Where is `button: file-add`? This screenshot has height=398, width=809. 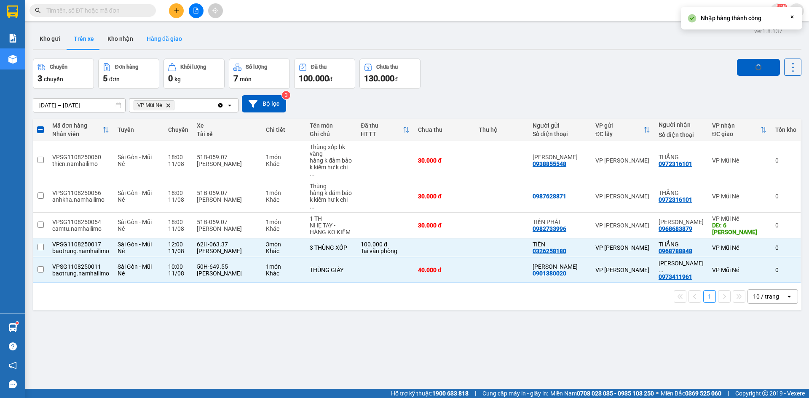
button: file-add is located at coordinates (196, 11).